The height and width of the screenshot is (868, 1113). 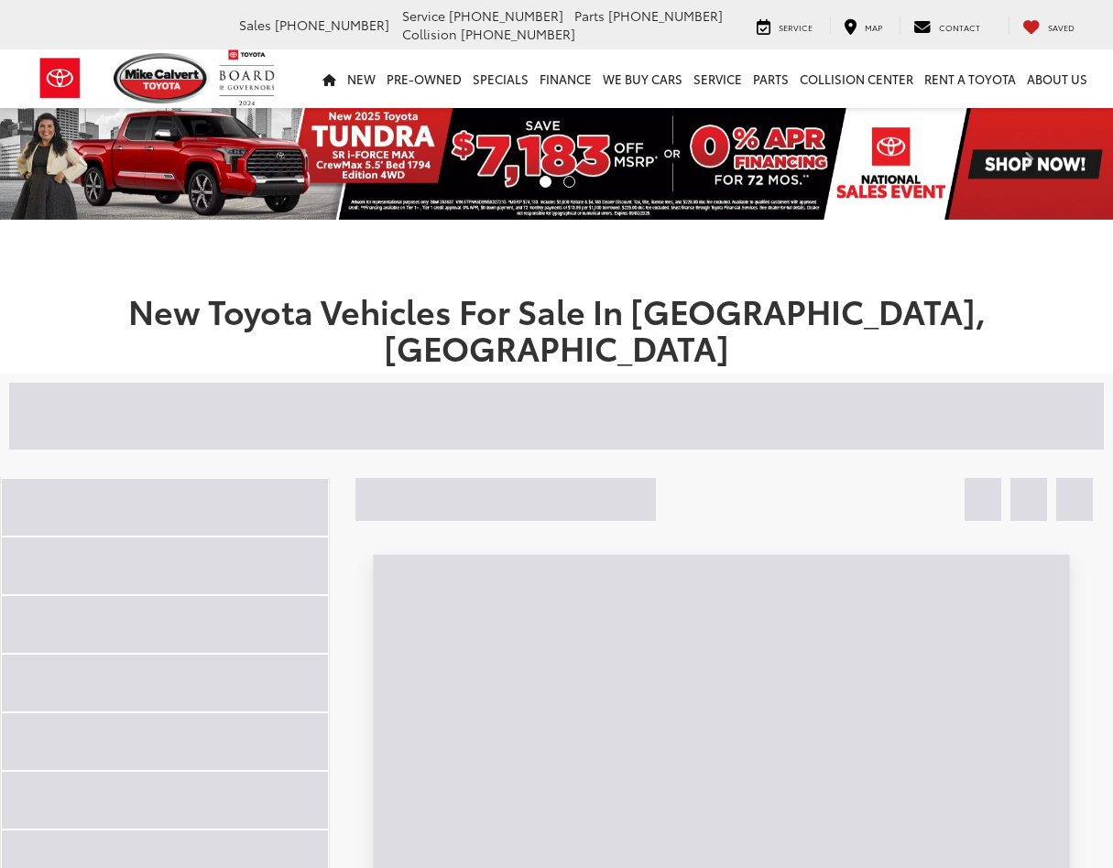 I want to click on a: Pre-Owned, so click(x=424, y=79).